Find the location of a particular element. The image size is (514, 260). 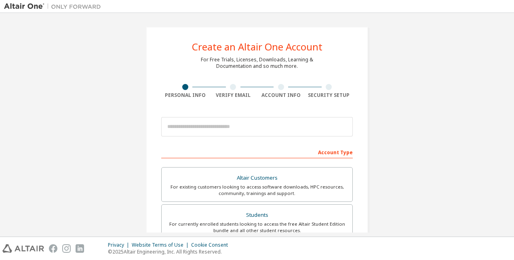

div: Cookie Consent is located at coordinates (212, 245).